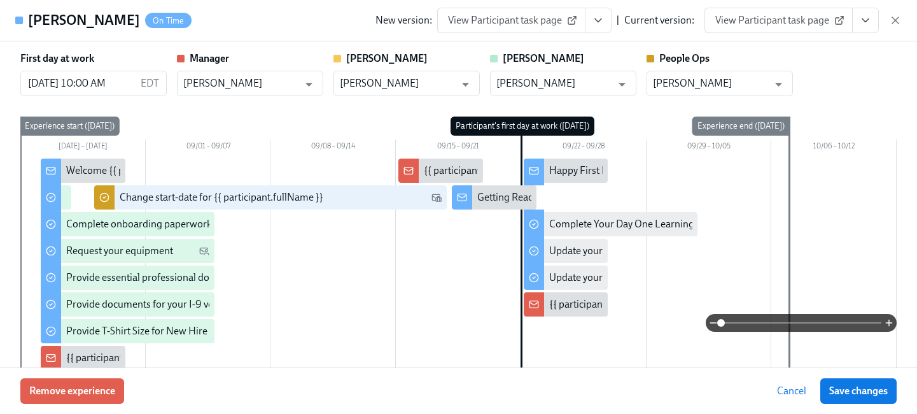 The width and height of the screenshot is (917, 414). I want to click on svg: Work Email, so click(436, 197).